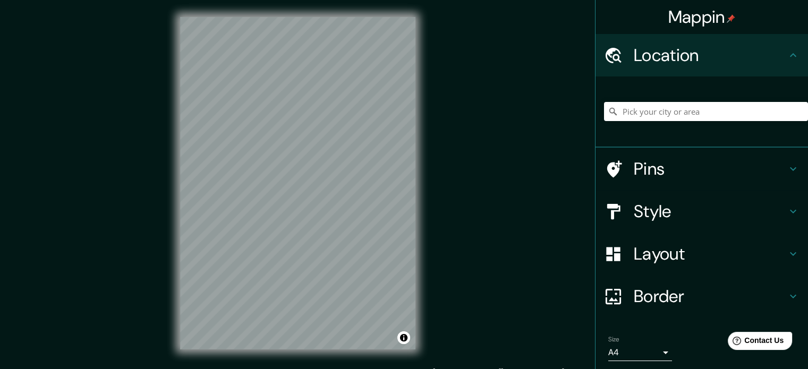 The height and width of the screenshot is (369, 808). I want to click on h4: Pins, so click(711, 169).